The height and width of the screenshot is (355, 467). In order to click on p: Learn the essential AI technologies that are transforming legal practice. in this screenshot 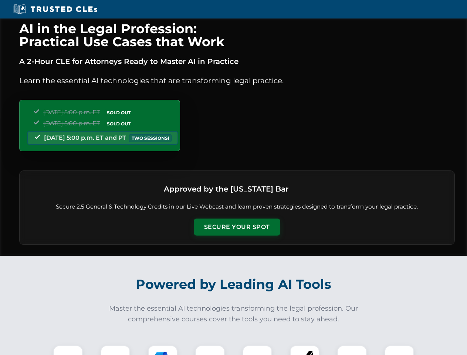, I will do `click(237, 81)`.